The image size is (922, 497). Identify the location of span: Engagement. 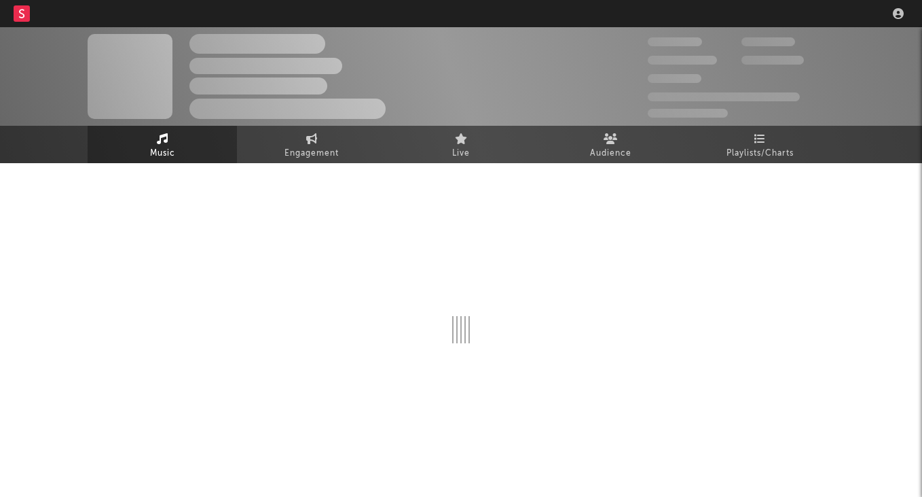
(312, 154).